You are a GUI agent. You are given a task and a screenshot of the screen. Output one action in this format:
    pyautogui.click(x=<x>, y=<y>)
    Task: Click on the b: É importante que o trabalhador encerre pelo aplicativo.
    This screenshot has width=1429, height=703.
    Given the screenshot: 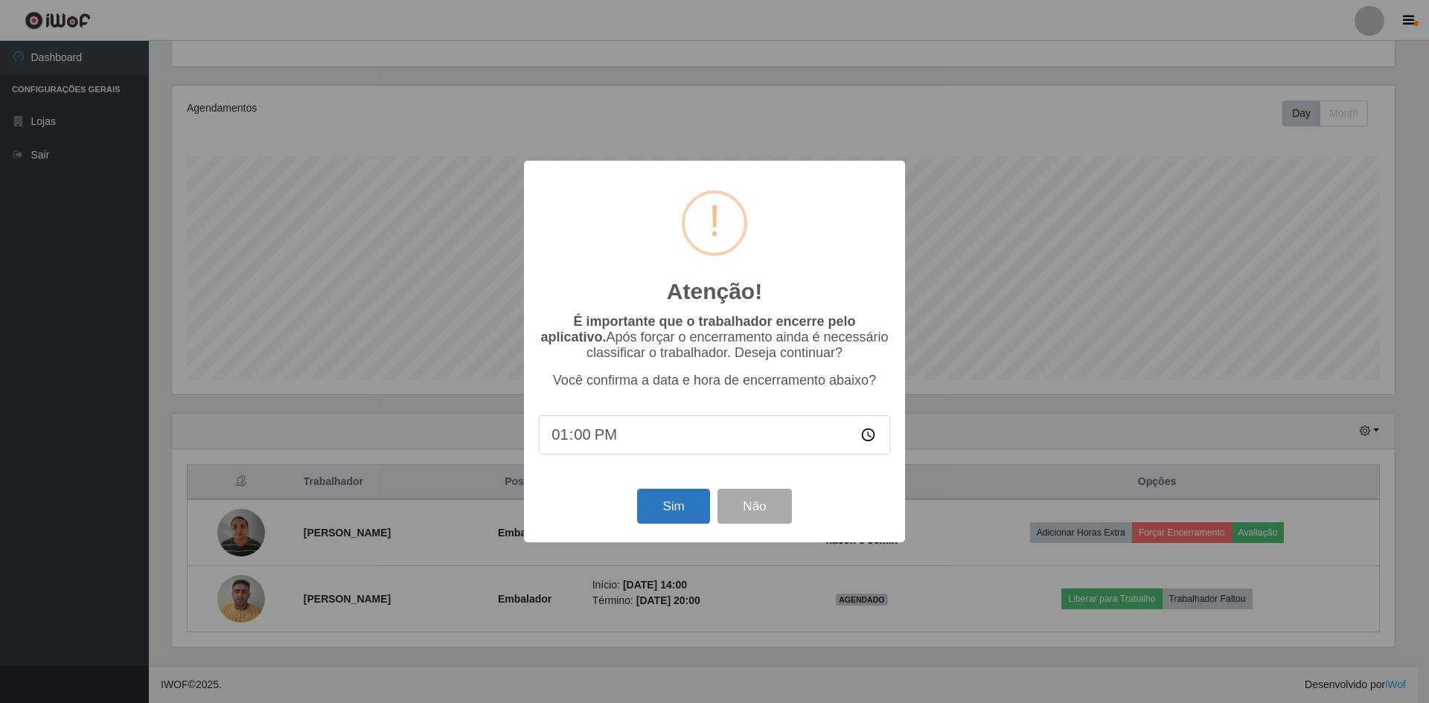 What is the action you would take?
    pyautogui.click(x=697, y=329)
    